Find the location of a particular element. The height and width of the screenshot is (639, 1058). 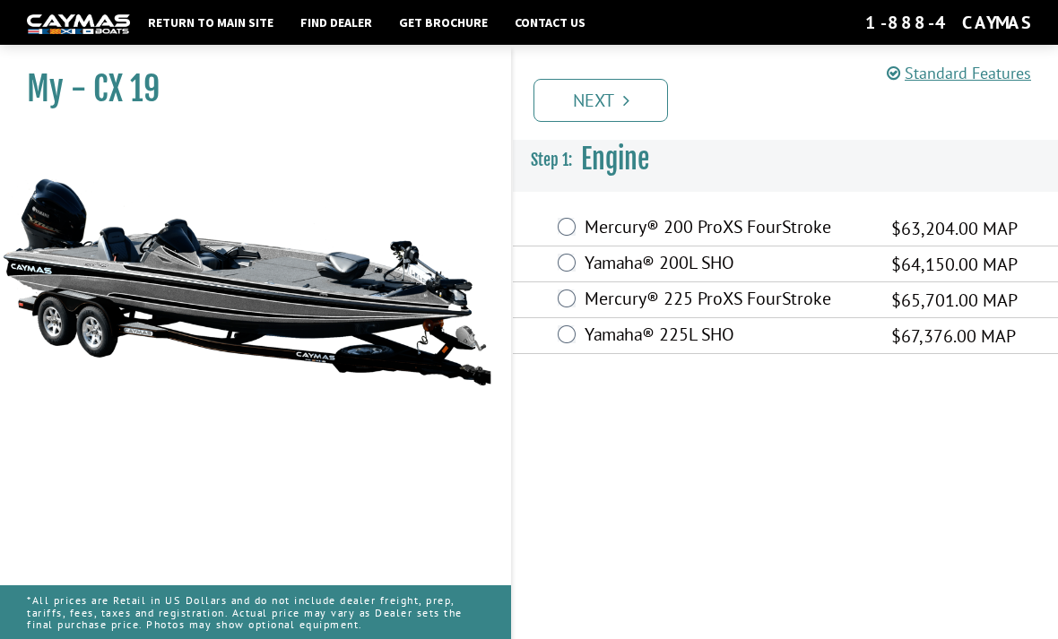

img: white-logo-c9c8dbefe5ff5ceceb0f0178aa75bf4bb51f6bca0971e226c86eb53dfe498488.png is located at coordinates (78, 23).